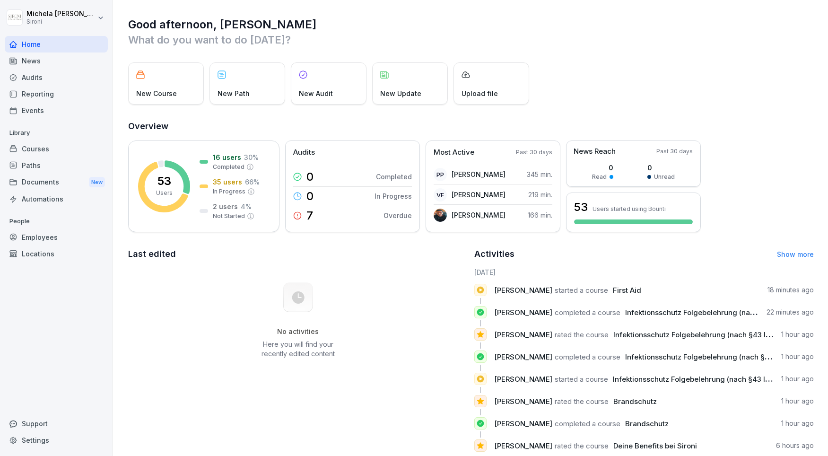 The height and width of the screenshot is (456, 828). Describe the element at coordinates (540, 215) in the screenshot. I see `p: 166 min.` at that location.